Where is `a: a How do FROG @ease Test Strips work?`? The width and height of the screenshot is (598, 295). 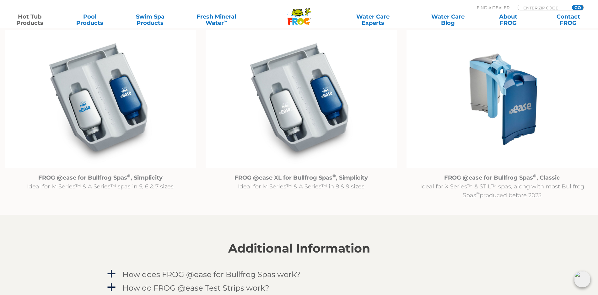 a: a How do FROG @ease Test Strips work? is located at coordinates (299, 287).